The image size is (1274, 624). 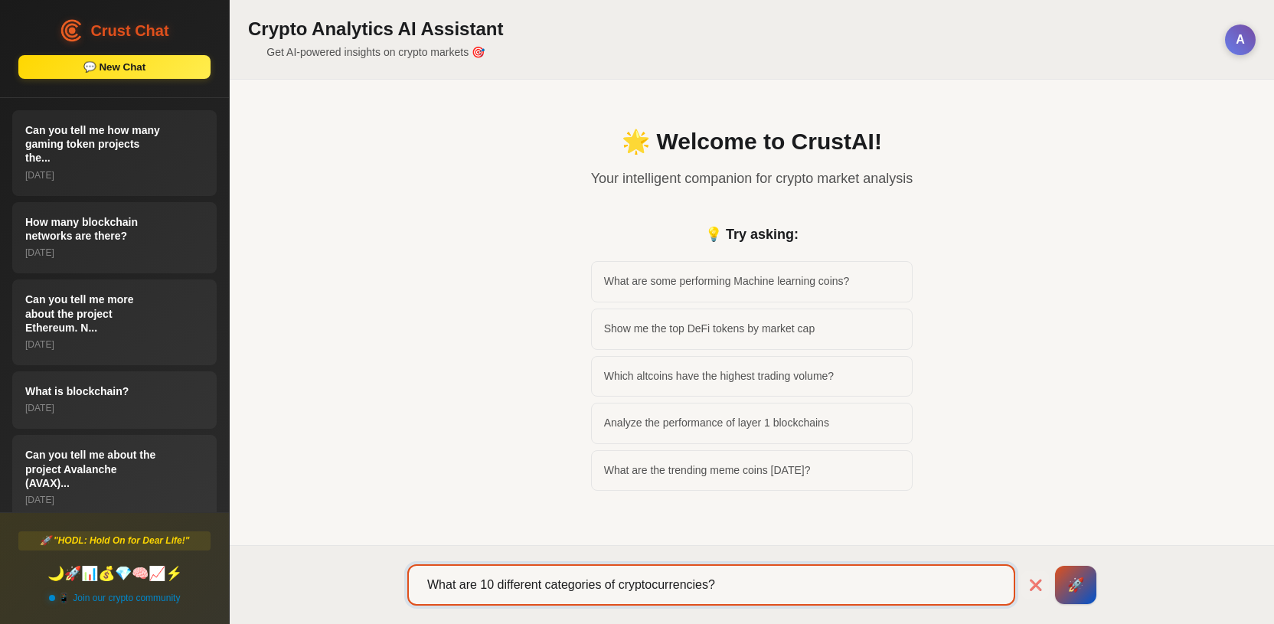 What do you see at coordinates (752, 282) in the screenshot?
I see `button: What are some performing Machine learning coins?` at bounding box center [752, 282].